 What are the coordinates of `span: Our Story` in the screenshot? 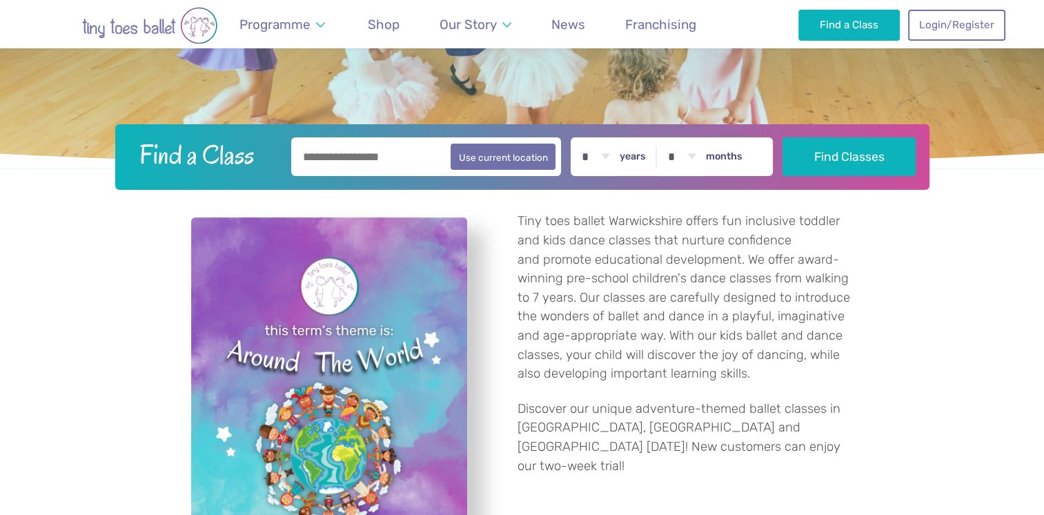 It's located at (468, 24).